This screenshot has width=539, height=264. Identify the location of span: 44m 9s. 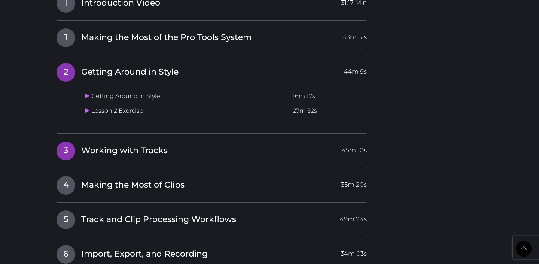
(355, 70).